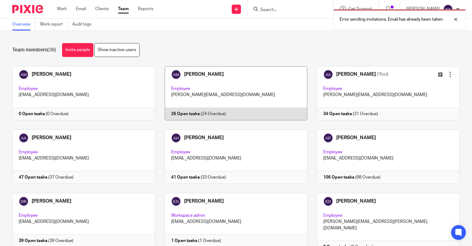 This screenshot has height=246, width=472. I want to click on a: Clients, so click(102, 9).